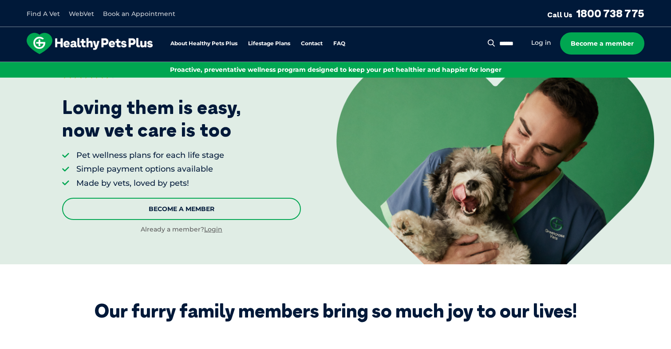 Image resolution: width=671 pixels, height=349 pixels. I want to click on img: hpp-logo, so click(90, 44).